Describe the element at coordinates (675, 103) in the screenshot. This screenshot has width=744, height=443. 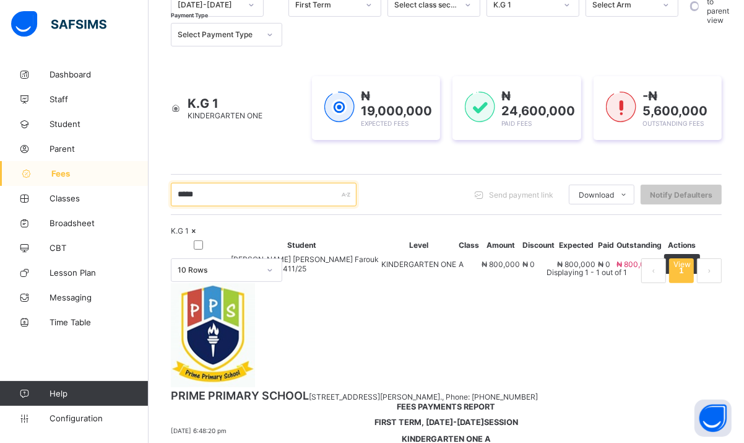
I see `span: -₦ 5,600,000` at that location.